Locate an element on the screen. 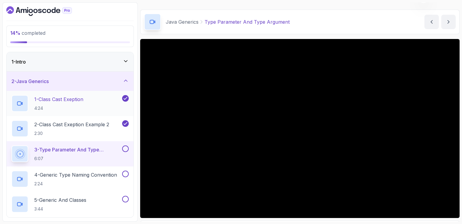 Image resolution: width=462 pixels, height=224 pixels. p: Java Generics is located at coordinates (182, 22).